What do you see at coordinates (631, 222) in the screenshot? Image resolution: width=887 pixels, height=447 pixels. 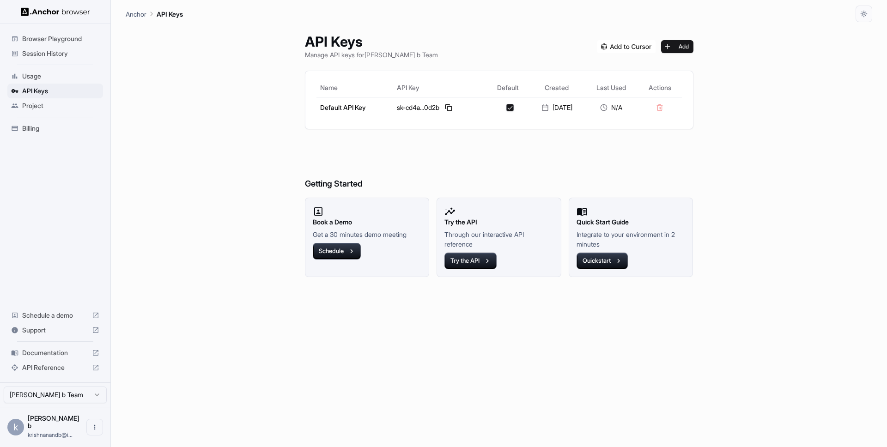 I see `h2: Quick Start Guide` at bounding box center [631, 222].